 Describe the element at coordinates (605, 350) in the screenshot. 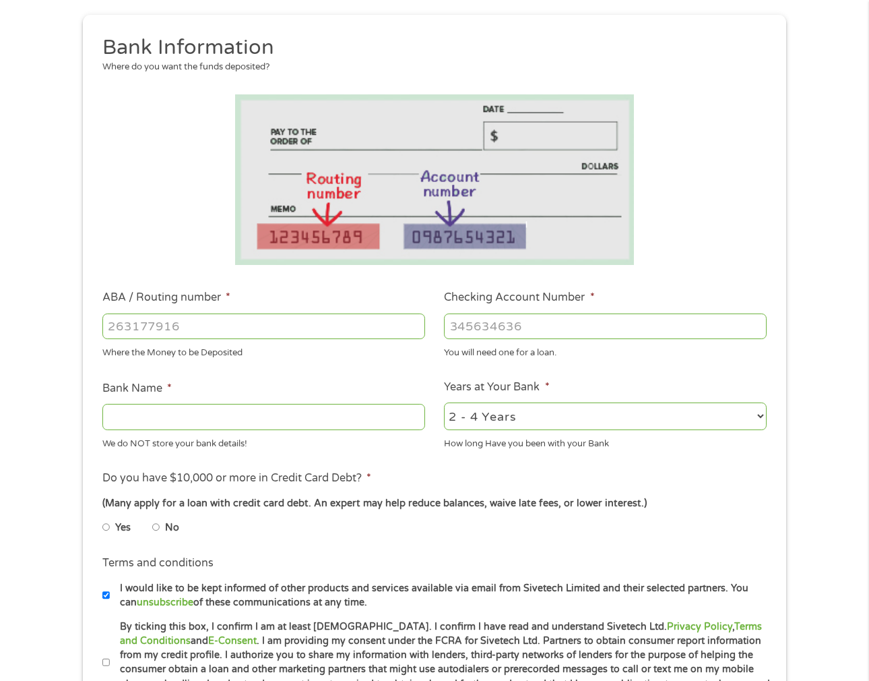

I see `div: You will need one for a loan.` at that location.